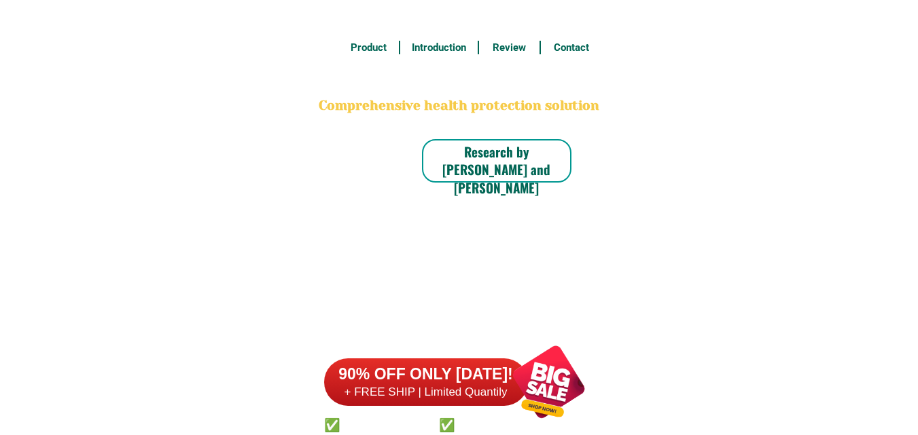  I want to click on h6: Introduction, so click(438, 48).